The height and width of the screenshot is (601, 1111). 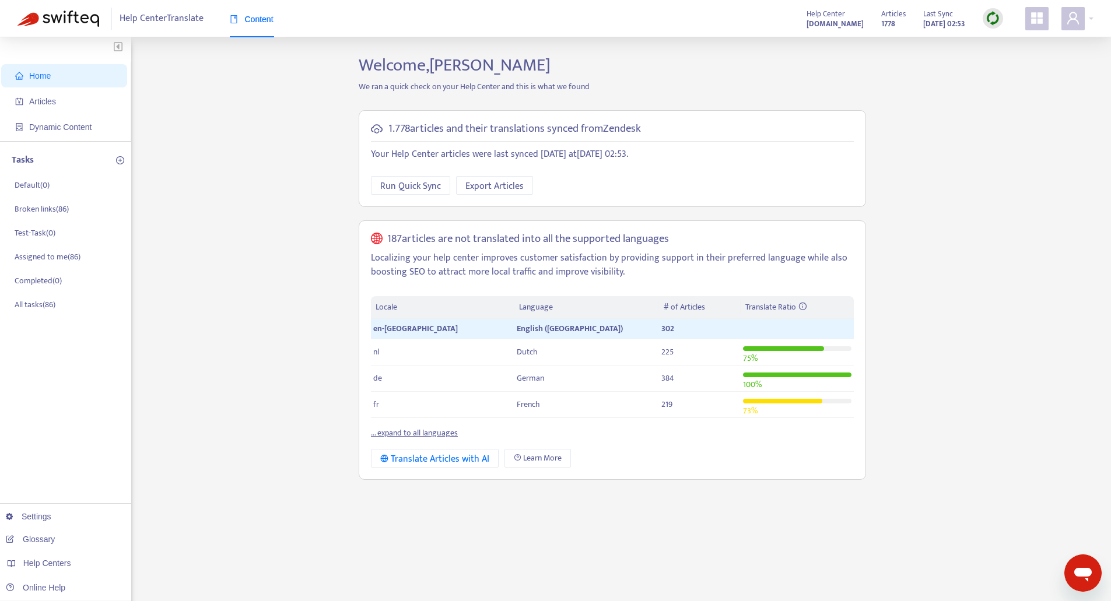 What do you see at coordinates (613, 86) in the screenshot?
I see `p: We ran a quick check on your Help Center and this is what we found` at bounding box center [613, 86].